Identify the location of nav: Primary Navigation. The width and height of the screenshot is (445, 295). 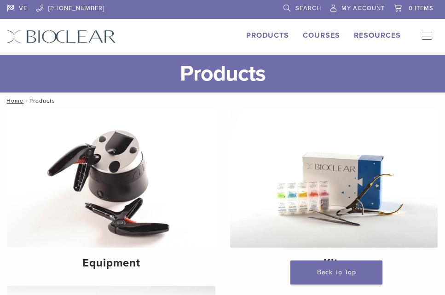
(426, 37).